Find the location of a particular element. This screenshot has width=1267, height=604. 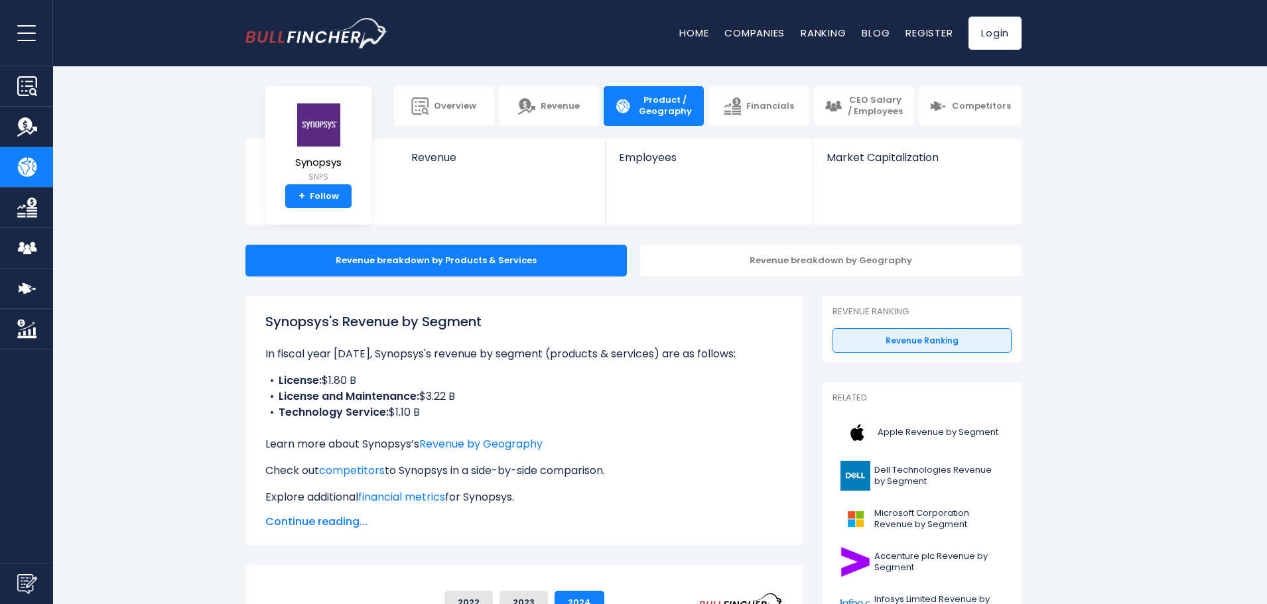

div: Revenue breakdown by Geography is located at coordinates (830, 261).